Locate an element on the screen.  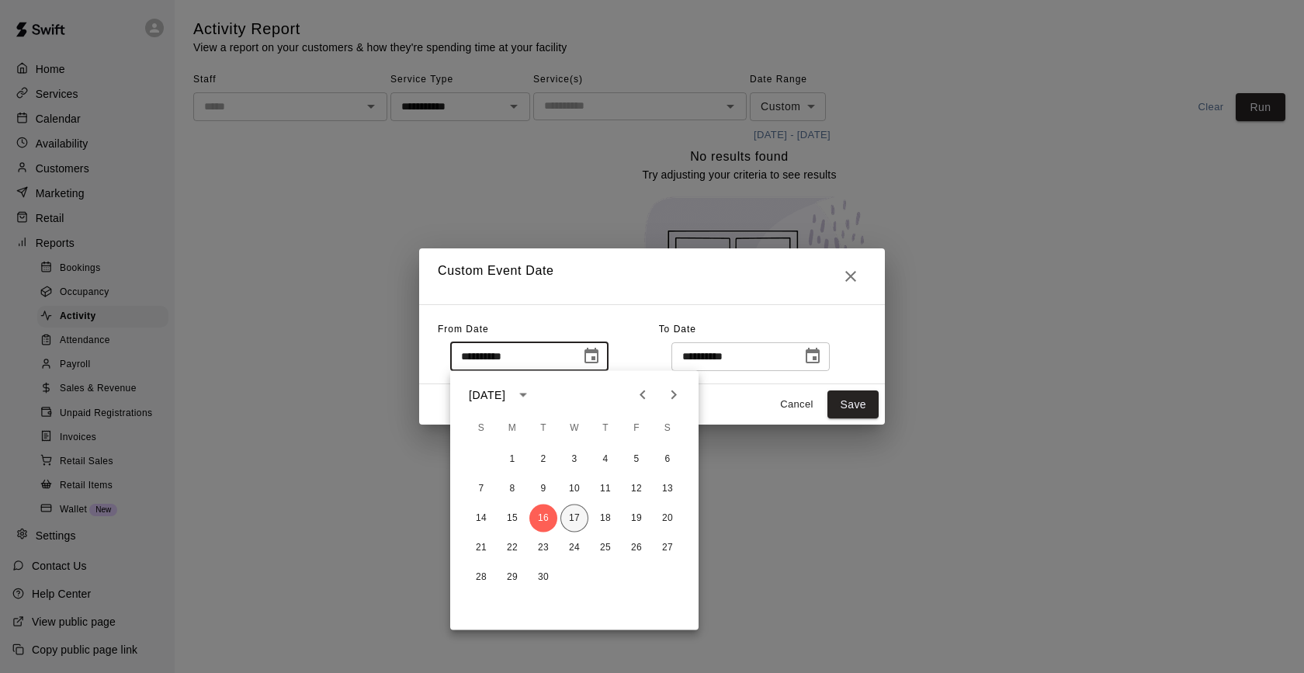
span: Saturday is located at coordinates (668, 429).